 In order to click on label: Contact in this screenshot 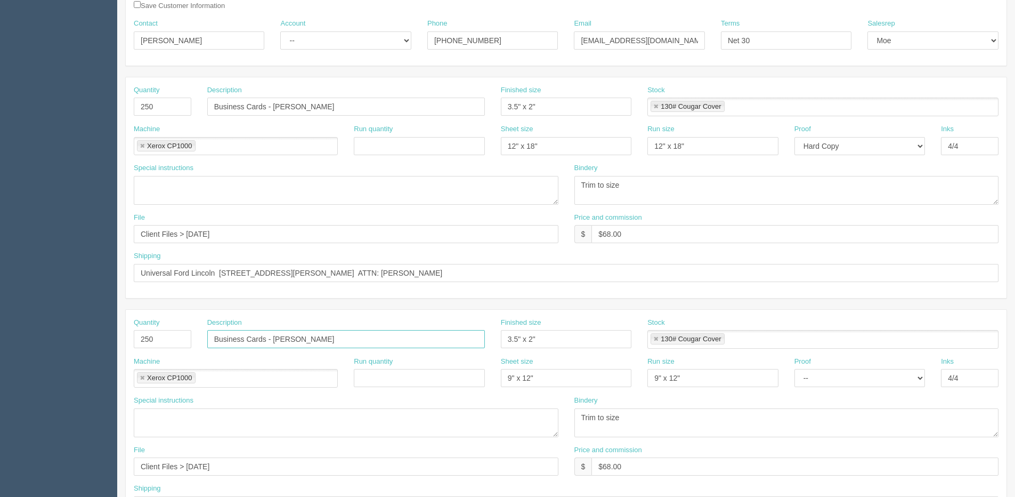, I will do `click(145, 23)`.